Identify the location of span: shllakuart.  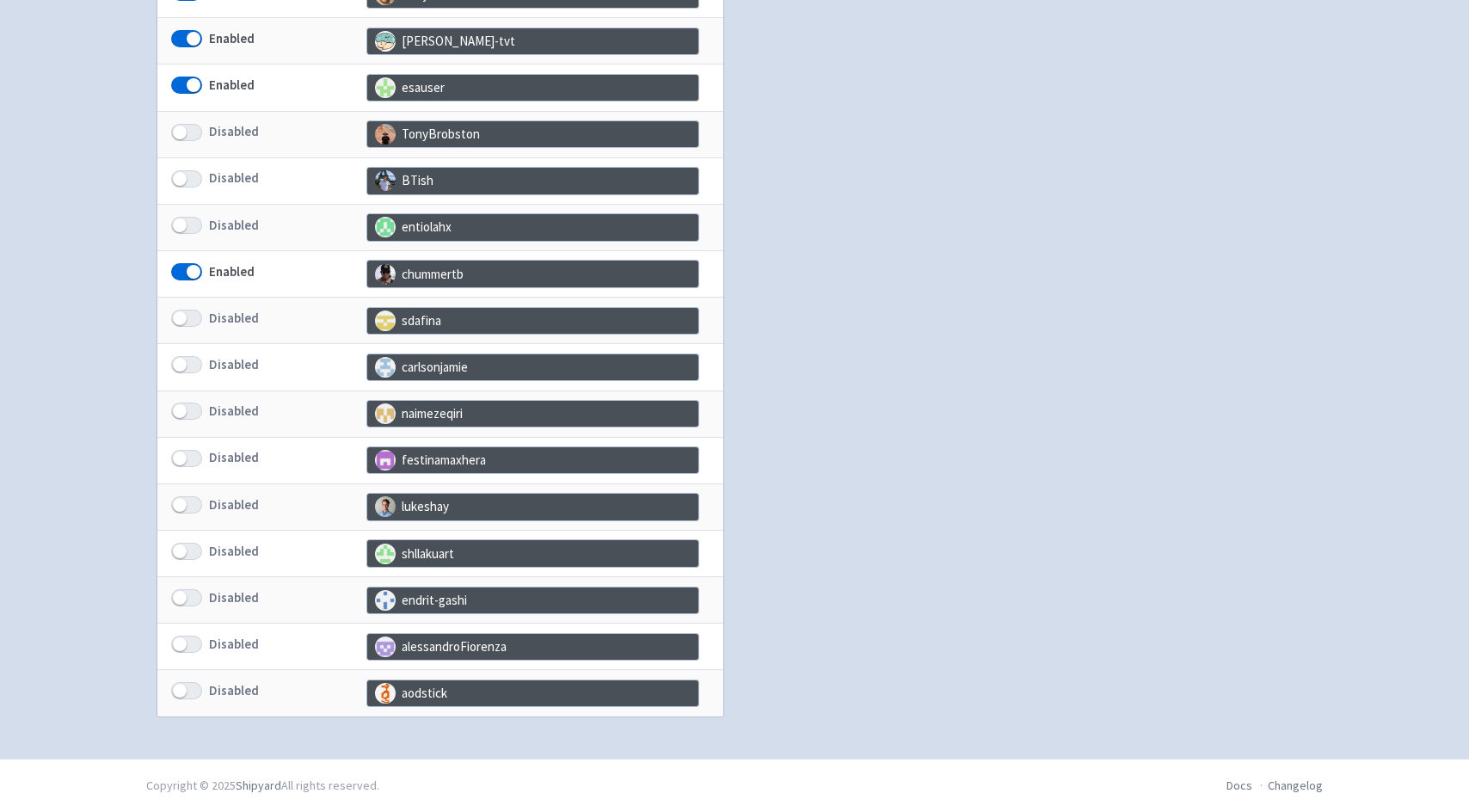
(533, 553).